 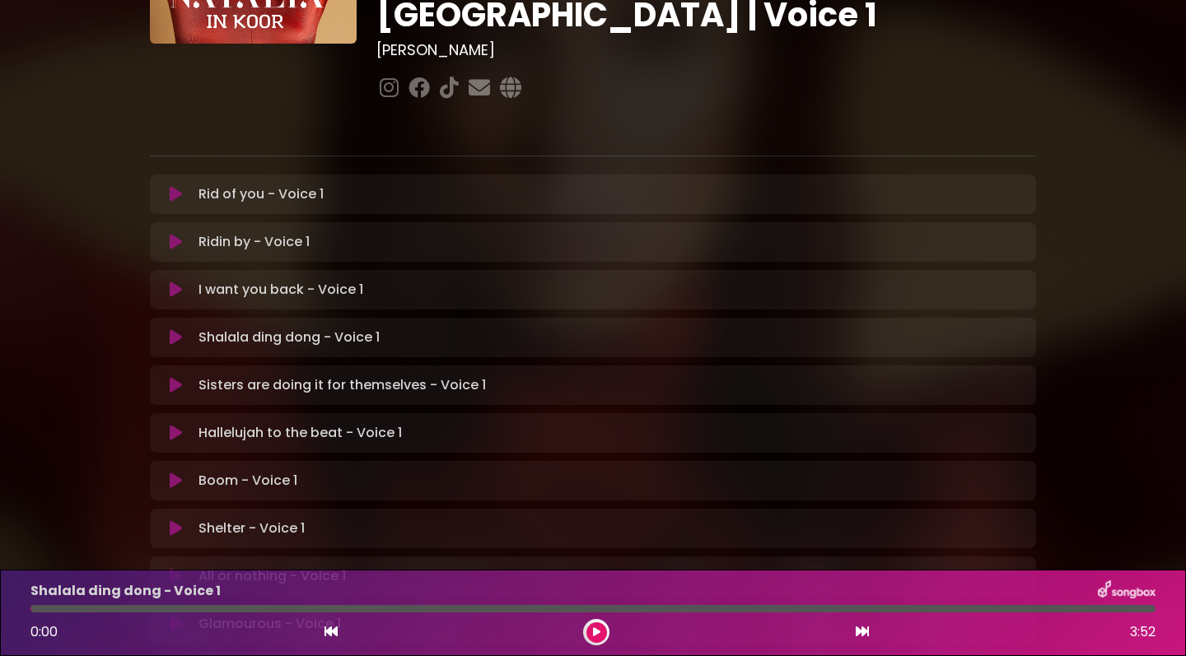 What do you see at coordinates (281, 290) in the screenshot?
I see `p: I want you back - Voice 1` at bounding box center [281, 290].